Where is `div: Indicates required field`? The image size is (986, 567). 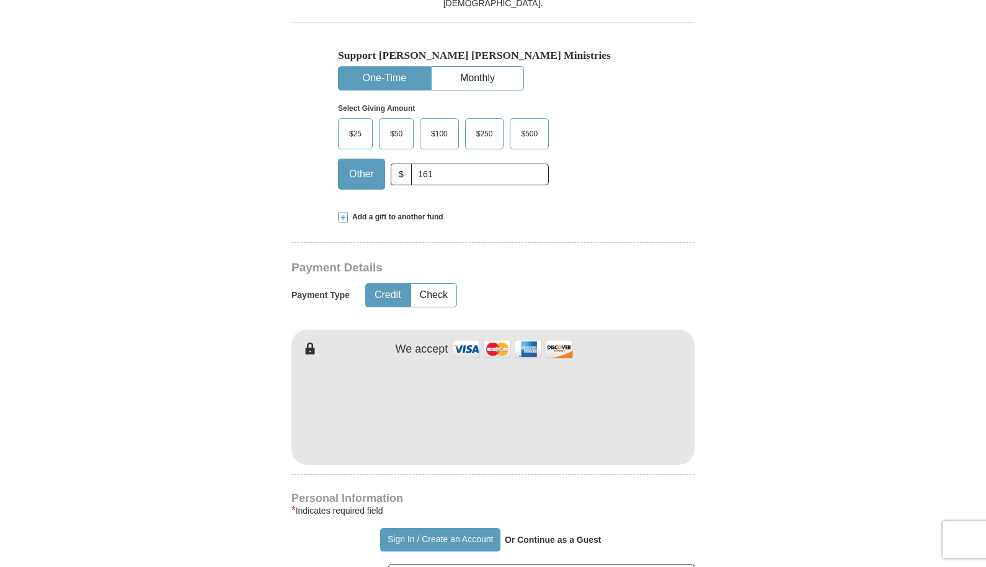 div: Indicates required field is located at coordinates (493, 511).